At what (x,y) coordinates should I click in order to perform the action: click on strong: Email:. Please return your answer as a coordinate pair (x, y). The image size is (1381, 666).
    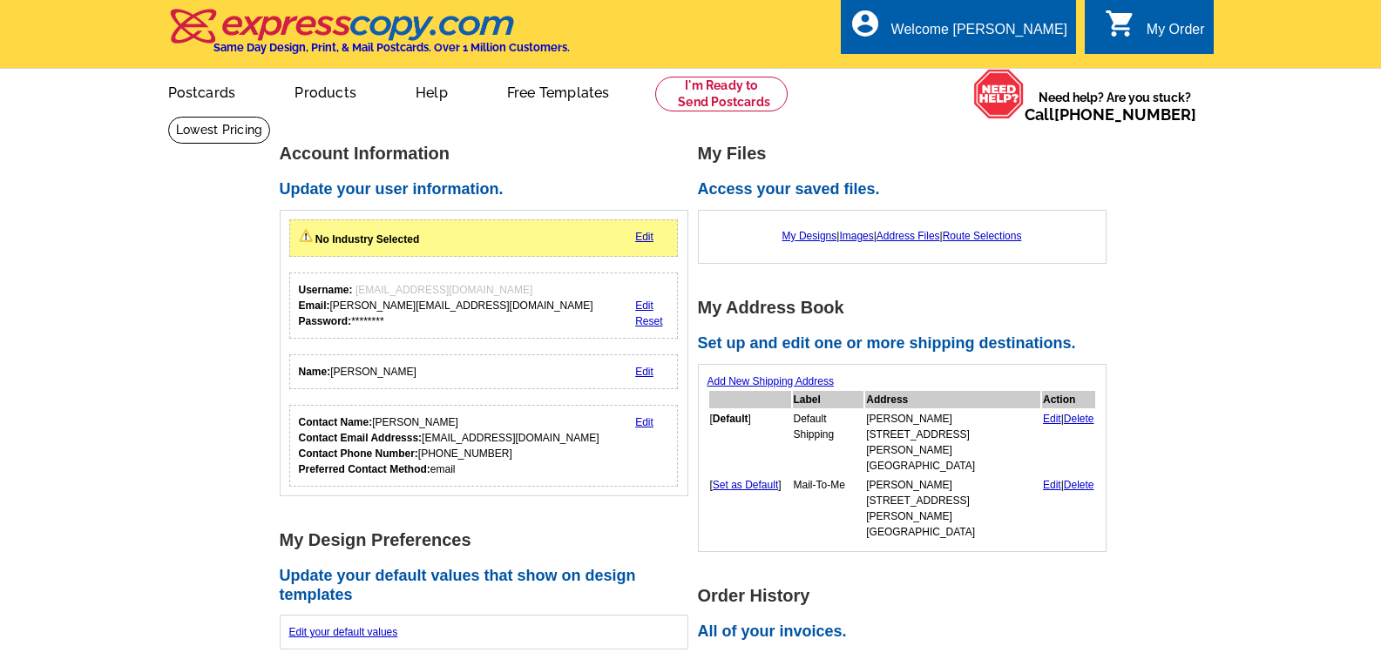
    Looking at the image, I should click on (314, 306).